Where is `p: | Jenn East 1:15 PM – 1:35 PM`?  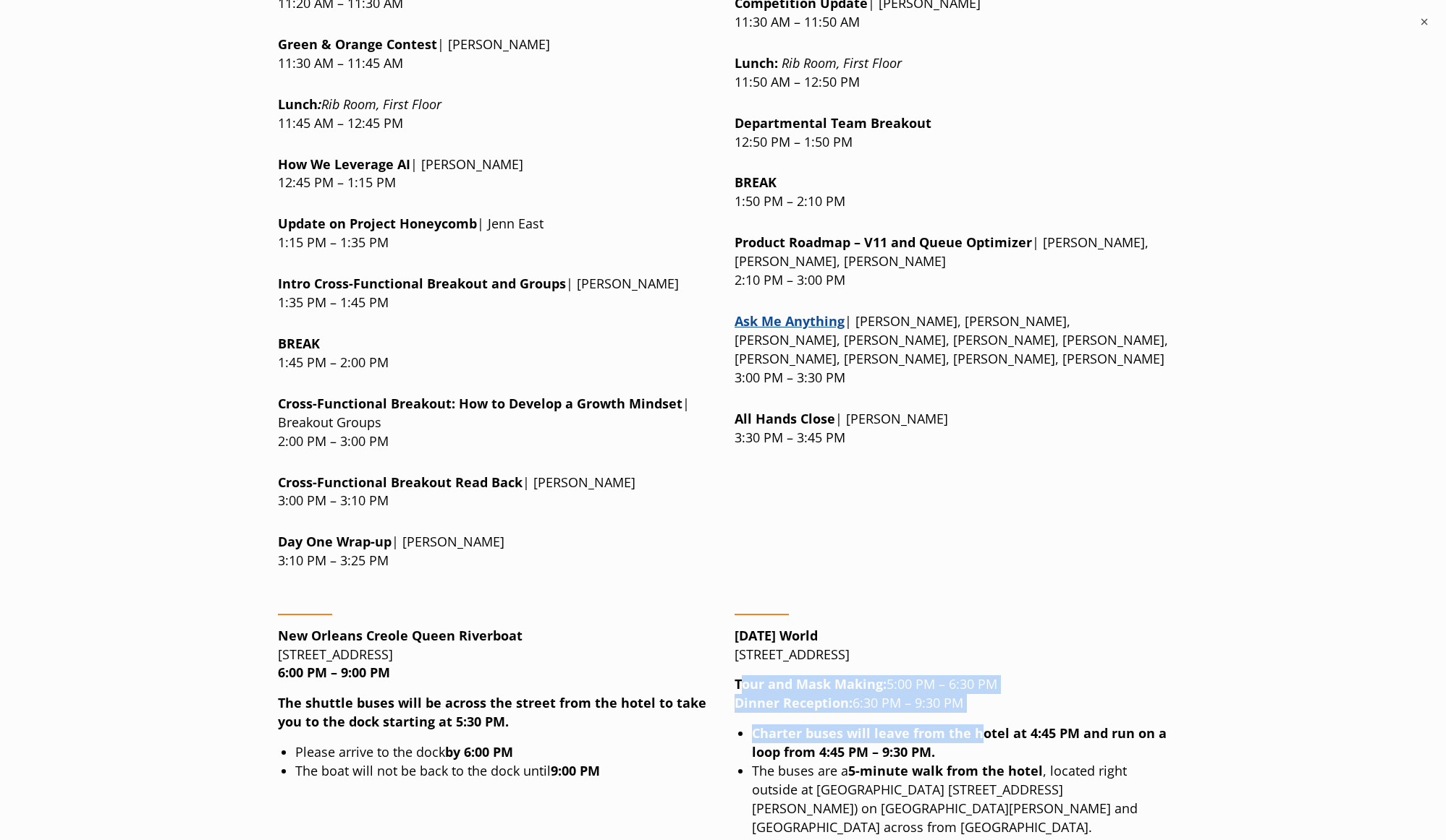 p: | Jenn East 1:15 PM – 1:35 PM is located at coordinates (494, 234).